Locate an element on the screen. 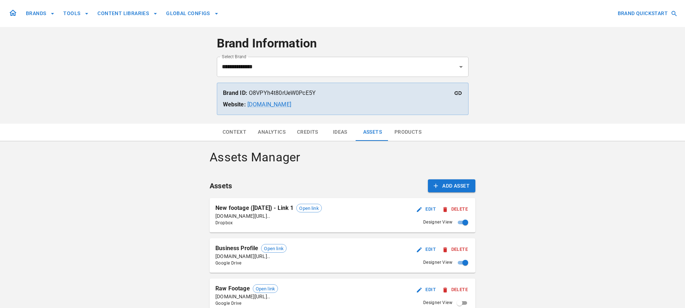 Image resolution: width=685 pixels, height=308 pixels. button: GLOBAL CONFIGS is located at coordinates (192, 13).